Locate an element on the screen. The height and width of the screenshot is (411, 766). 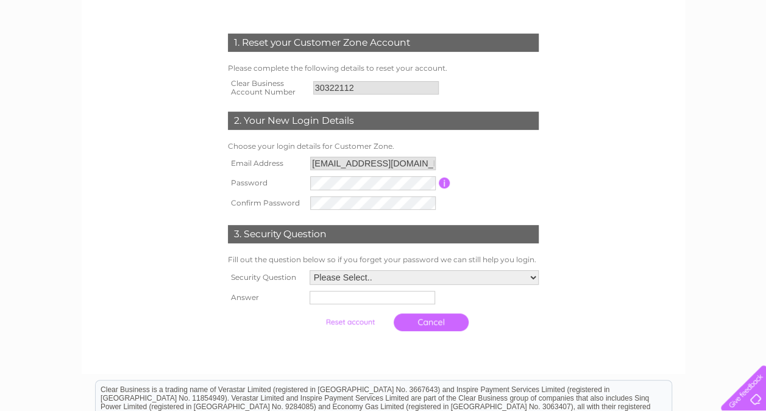
input: Submit is located at coordinates (350, 322).